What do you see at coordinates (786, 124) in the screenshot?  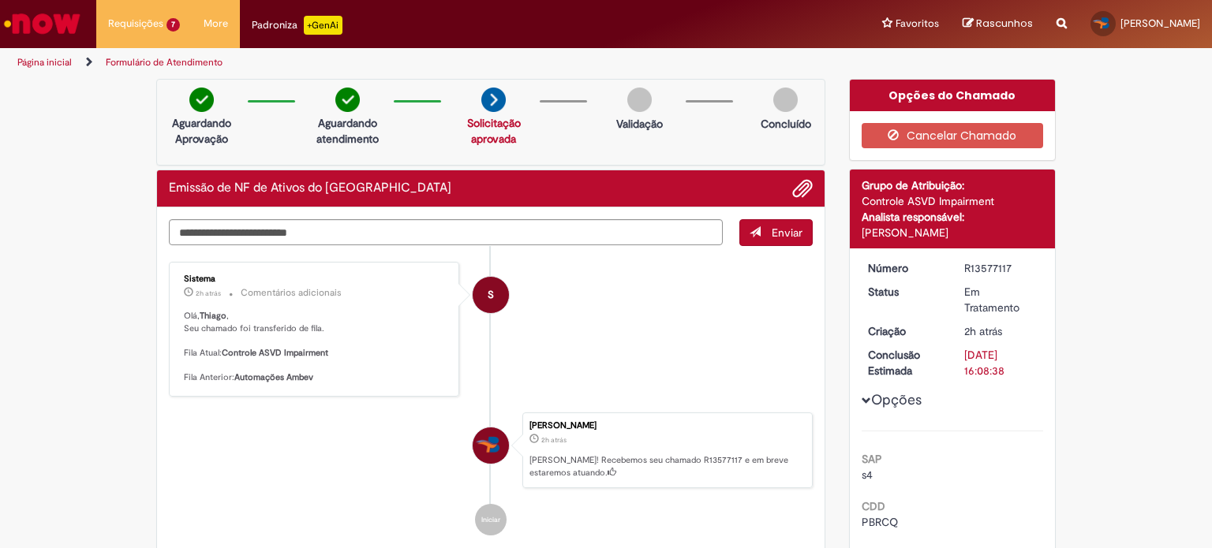 I see `p: Concluído` at bounding box center [786, 124].